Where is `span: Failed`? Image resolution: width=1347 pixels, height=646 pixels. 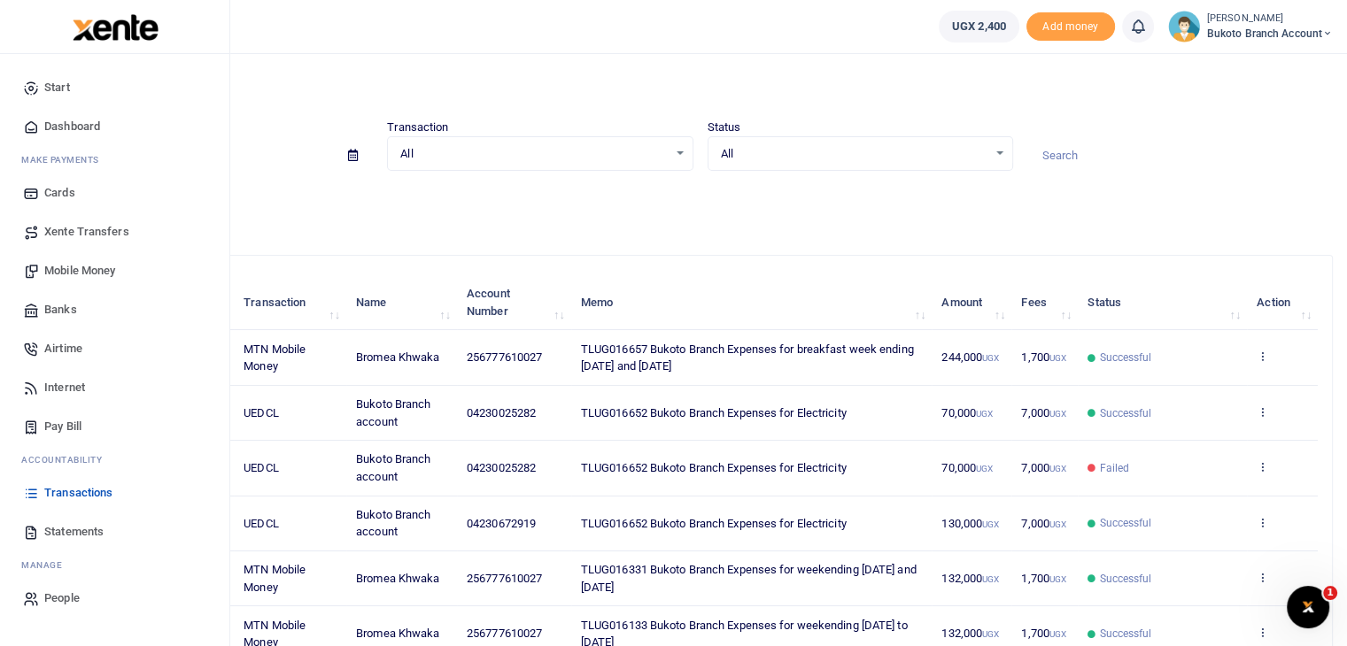 span: Failed is located at coordinates (1114, 468).